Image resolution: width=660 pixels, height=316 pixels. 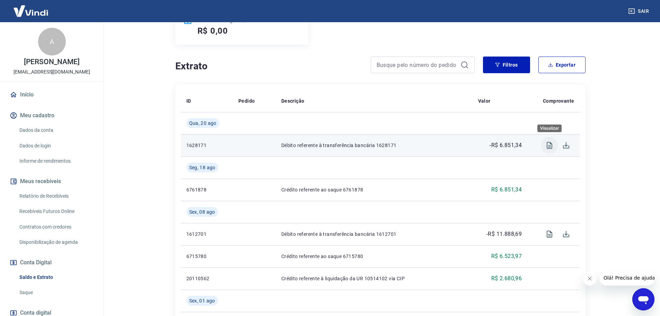 What do you see at coordinates (52, 181) in the screenshot?
I see `button: Meus recebíveis` at bounding box center [52, 181].